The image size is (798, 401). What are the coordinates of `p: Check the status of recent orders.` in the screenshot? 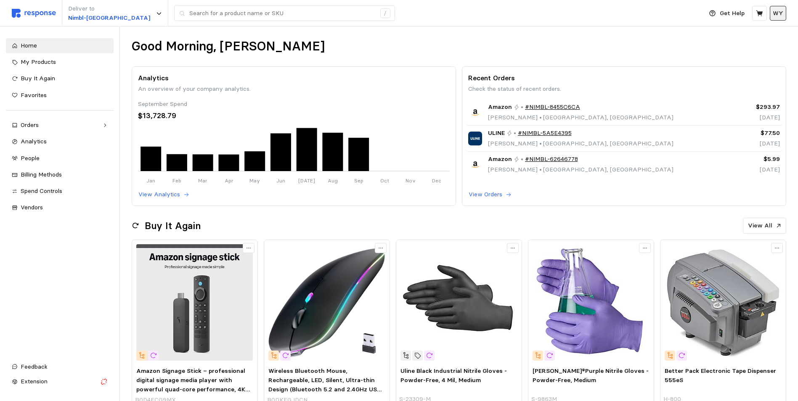 It's located at (624, 89).